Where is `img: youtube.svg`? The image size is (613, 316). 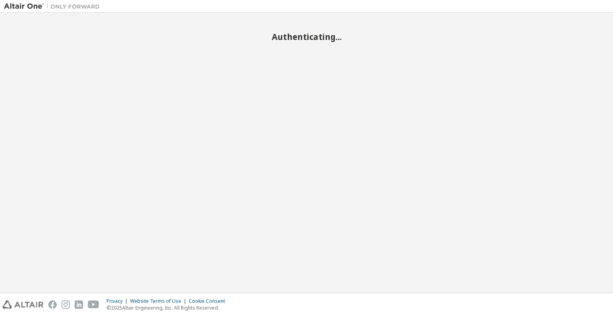 img: youtube.svg is located at coordinates (93, 304).